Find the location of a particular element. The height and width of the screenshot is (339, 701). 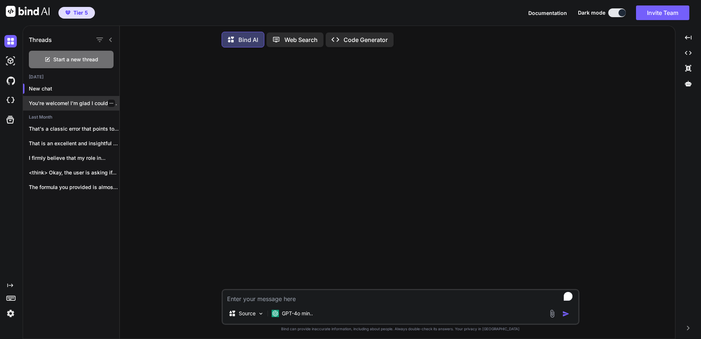

p: The formula you provided is almost correct... is located at coordinates (74, 187).